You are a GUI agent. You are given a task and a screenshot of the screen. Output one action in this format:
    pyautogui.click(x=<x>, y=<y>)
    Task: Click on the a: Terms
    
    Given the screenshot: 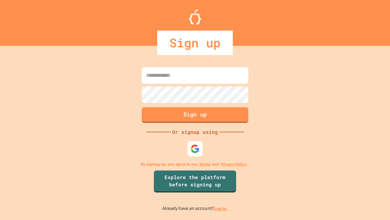 What is the action you would take?
    pyautogui.click(x=205, y=164)
    